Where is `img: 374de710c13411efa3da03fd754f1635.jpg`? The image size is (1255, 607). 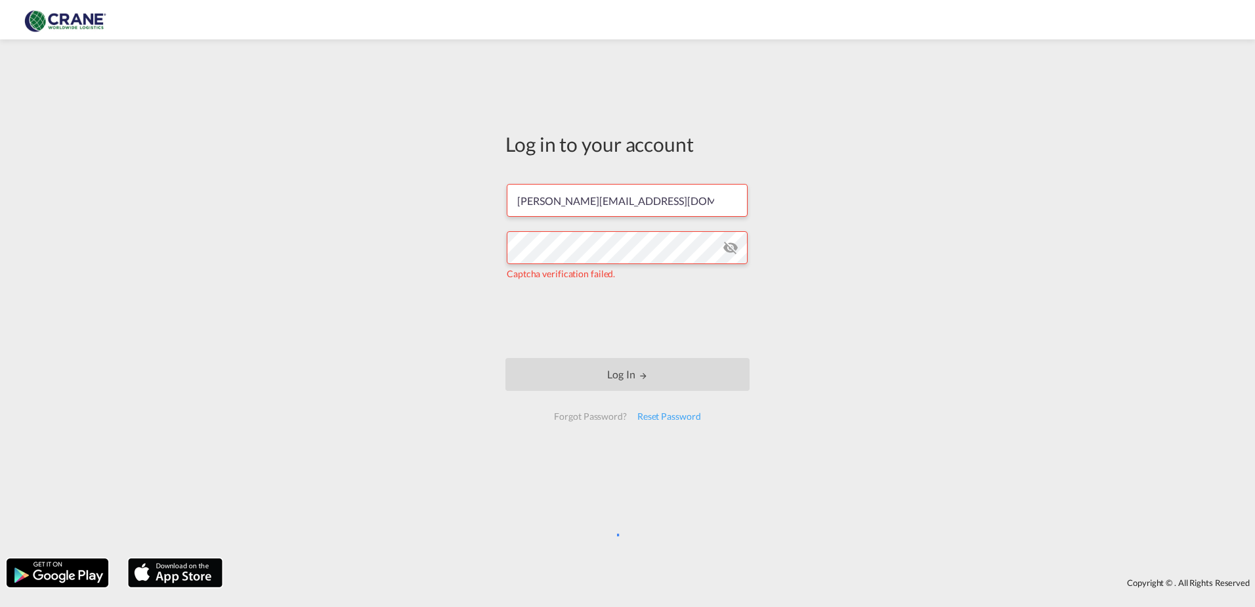 img: 374de710c13411efa3da03fd754f1635.jpg is located at coordinates (64, 20).